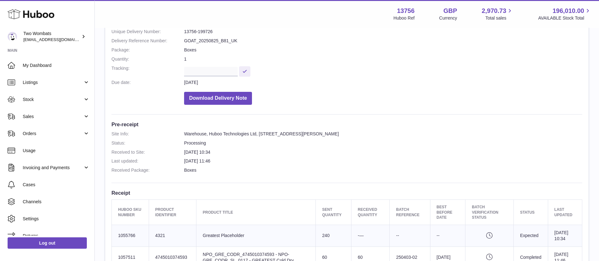  Describe the element at coordinates (334, 213) in the screenshot. I see `th: Sent Quantity` at that location.